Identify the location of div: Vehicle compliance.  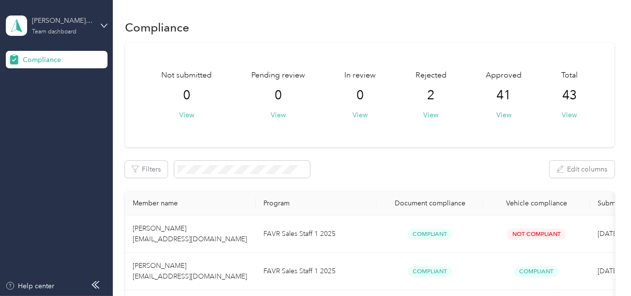
(537, 203).